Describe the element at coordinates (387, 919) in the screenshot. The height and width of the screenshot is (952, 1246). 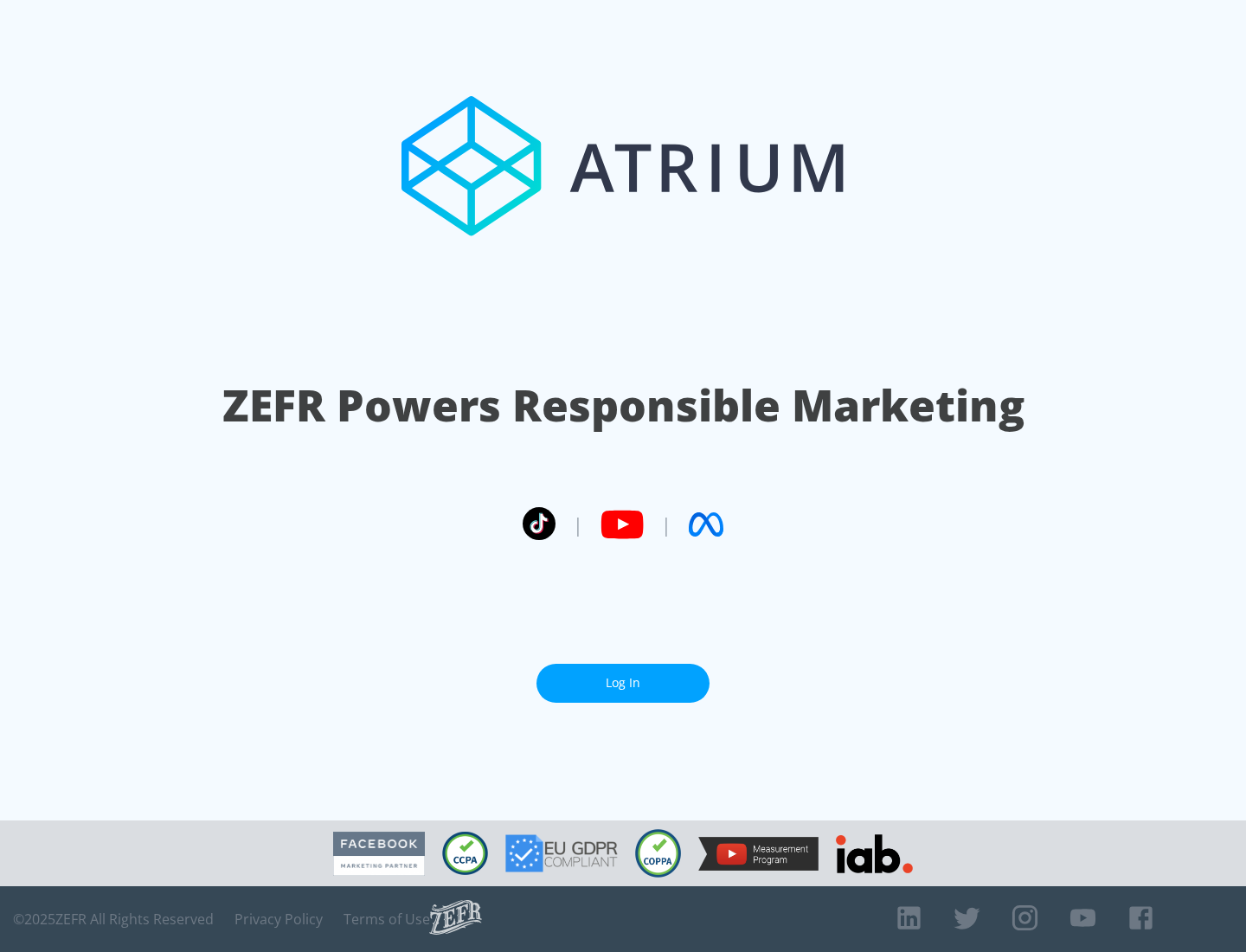
I see `a: Terms of Use` at that location.